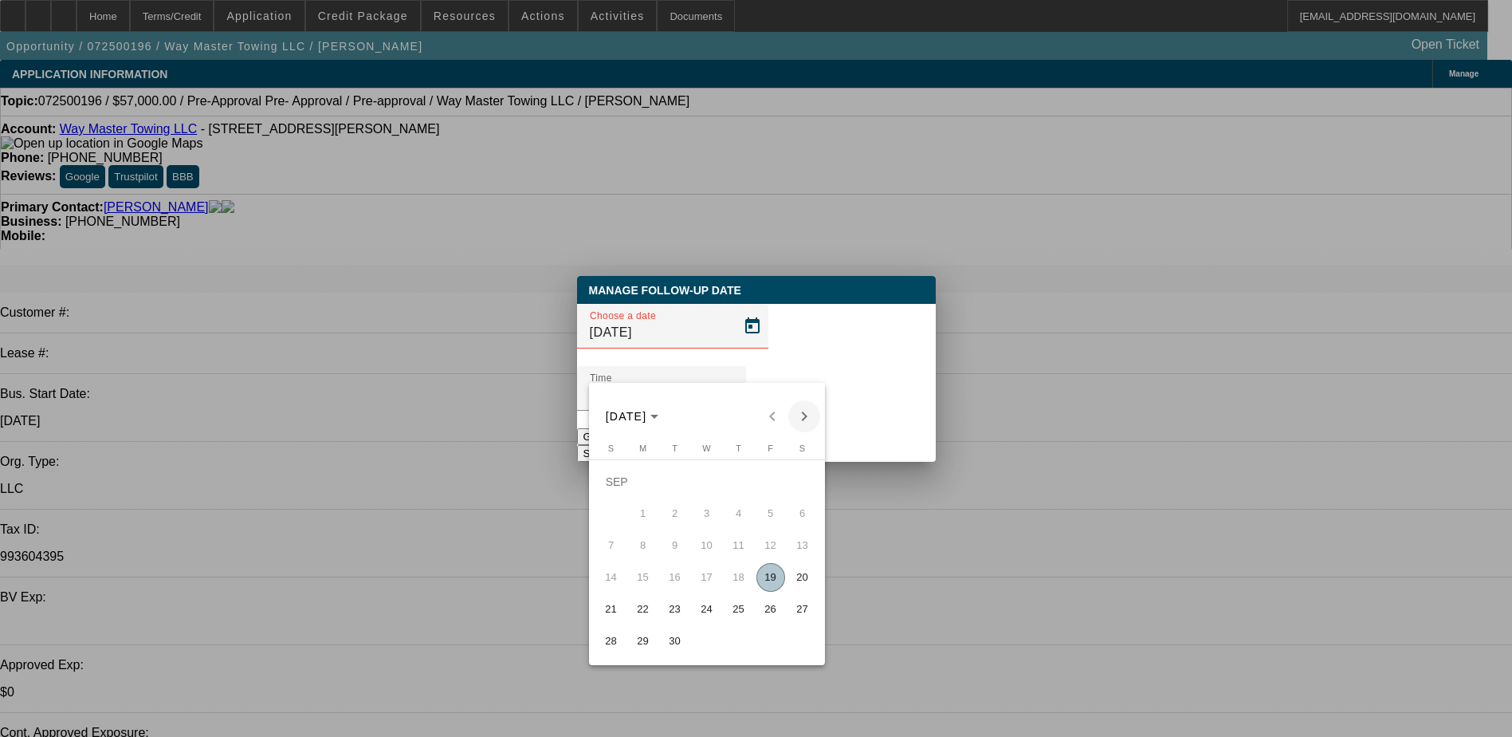 Image resolution: width=1512 pixels, height=737 pixels. What do you see at coordinates (803, 513) in the screenshot?
I see `span: 6` at bounding box center [803, 513].